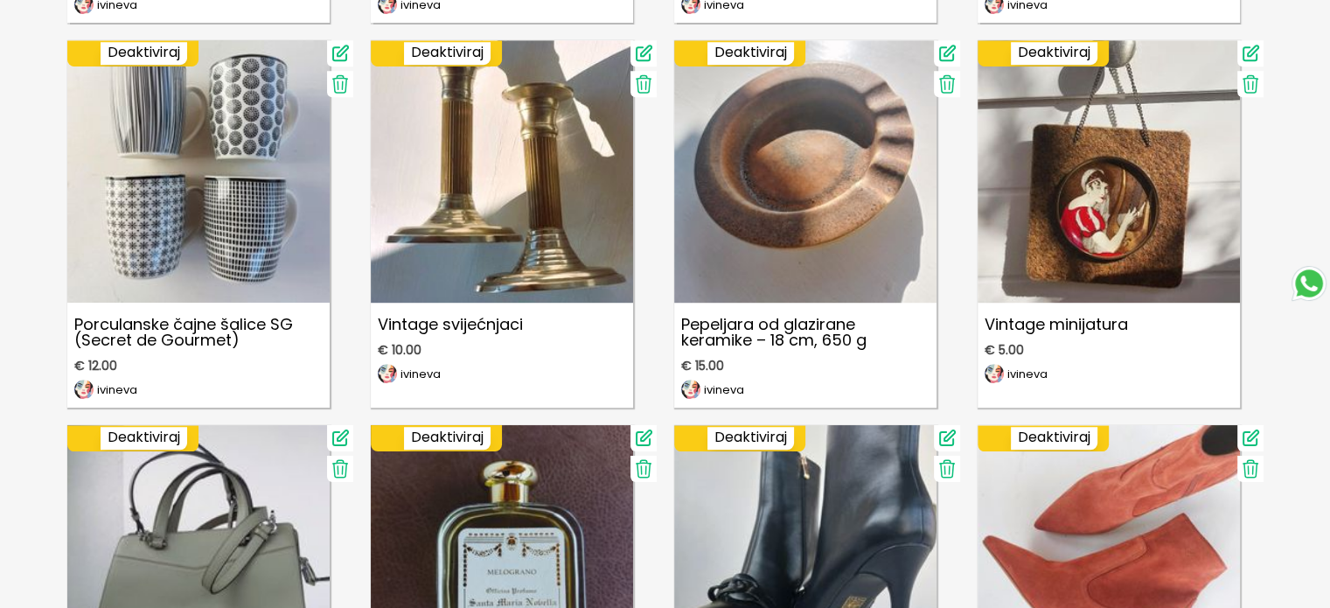 This screenshot has width=1330, height=608. What do you see at coordinates (805, 224) in the screenshot?
I see `a: Pepeljara od glazirane keramike – 18 cm, 650 gPepeljara od glazirane keramike – 18 cm, 650 g€ 15....` at bounding box center [805, 224].